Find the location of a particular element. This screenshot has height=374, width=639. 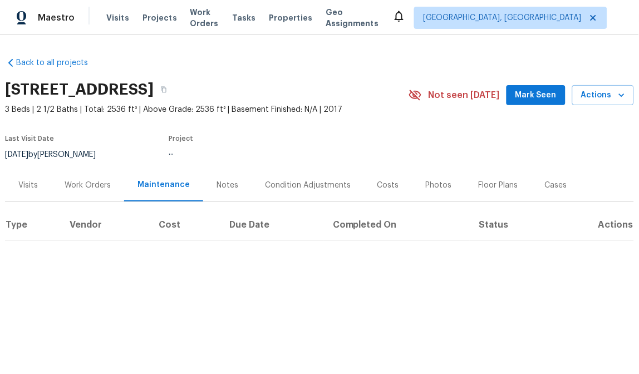

span: Visits is located at coordinates (118, 18).